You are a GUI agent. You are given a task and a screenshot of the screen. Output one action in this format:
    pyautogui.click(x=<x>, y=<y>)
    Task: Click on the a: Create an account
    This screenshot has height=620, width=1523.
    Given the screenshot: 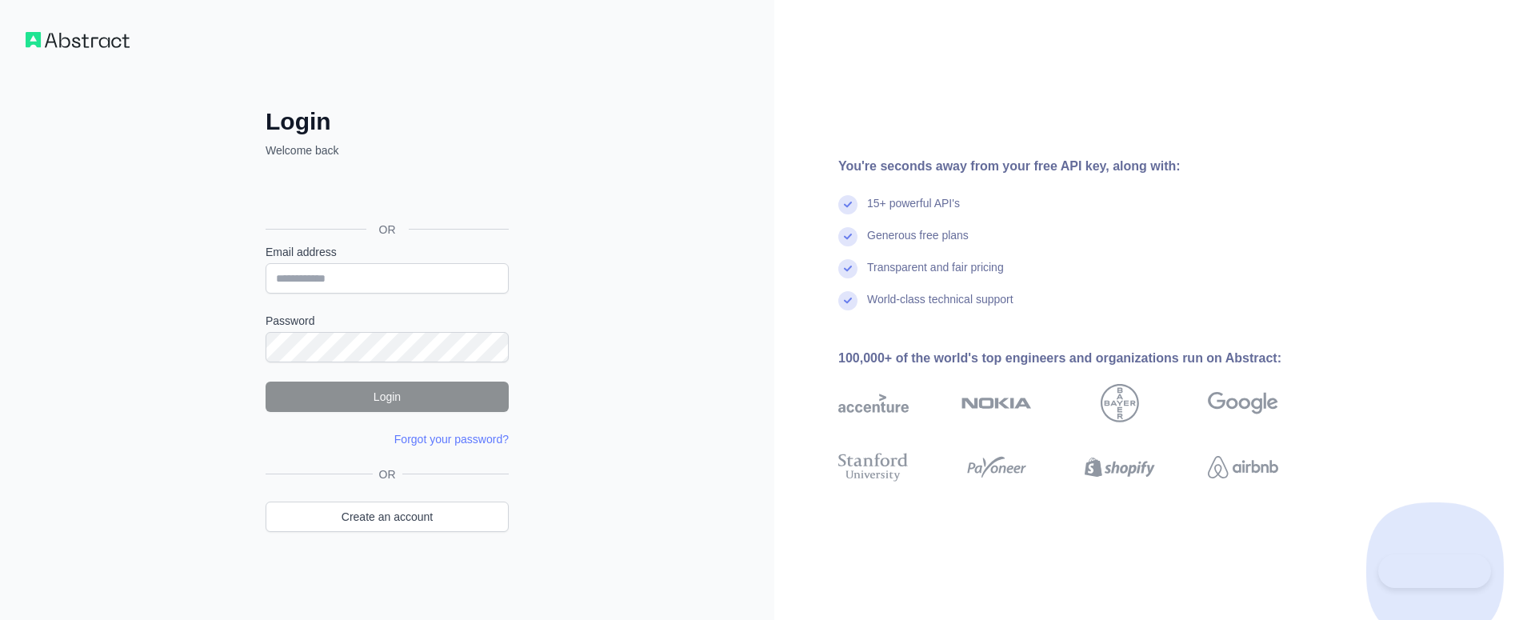 What is the action you would take?
    pyautogui.click(x=387, y=517)
    